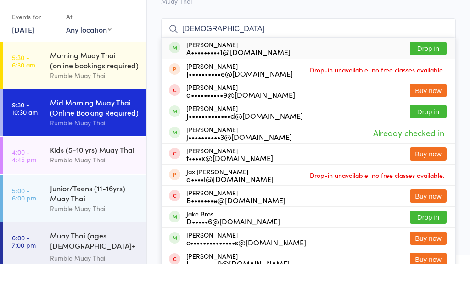  I want to click on time: 9:30 - 10:30 am, so click(25, 150).